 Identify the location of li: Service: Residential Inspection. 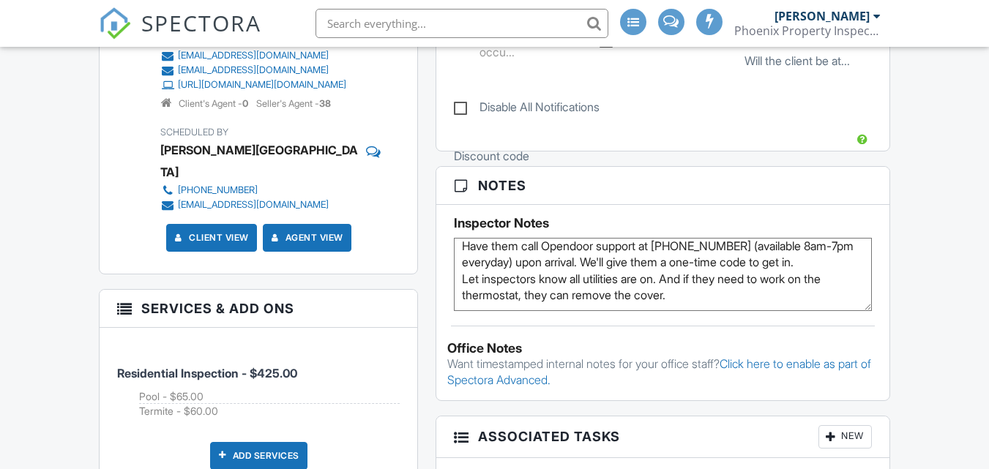
(258, 384).